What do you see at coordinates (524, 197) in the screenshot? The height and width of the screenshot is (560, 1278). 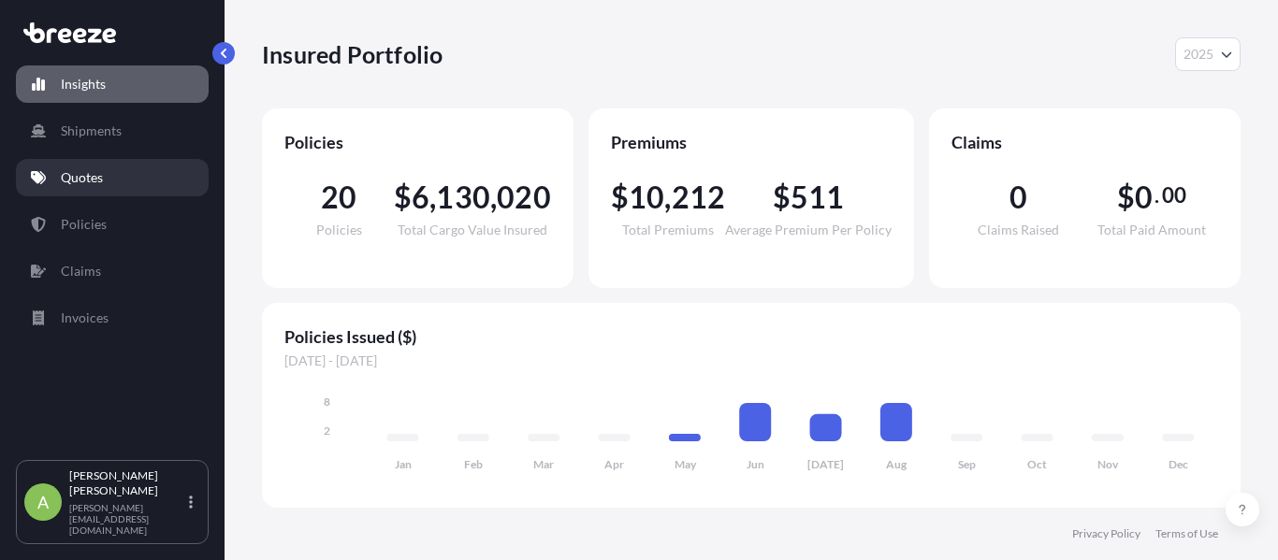 I see `span: 020` at bounding box center [524, 197].